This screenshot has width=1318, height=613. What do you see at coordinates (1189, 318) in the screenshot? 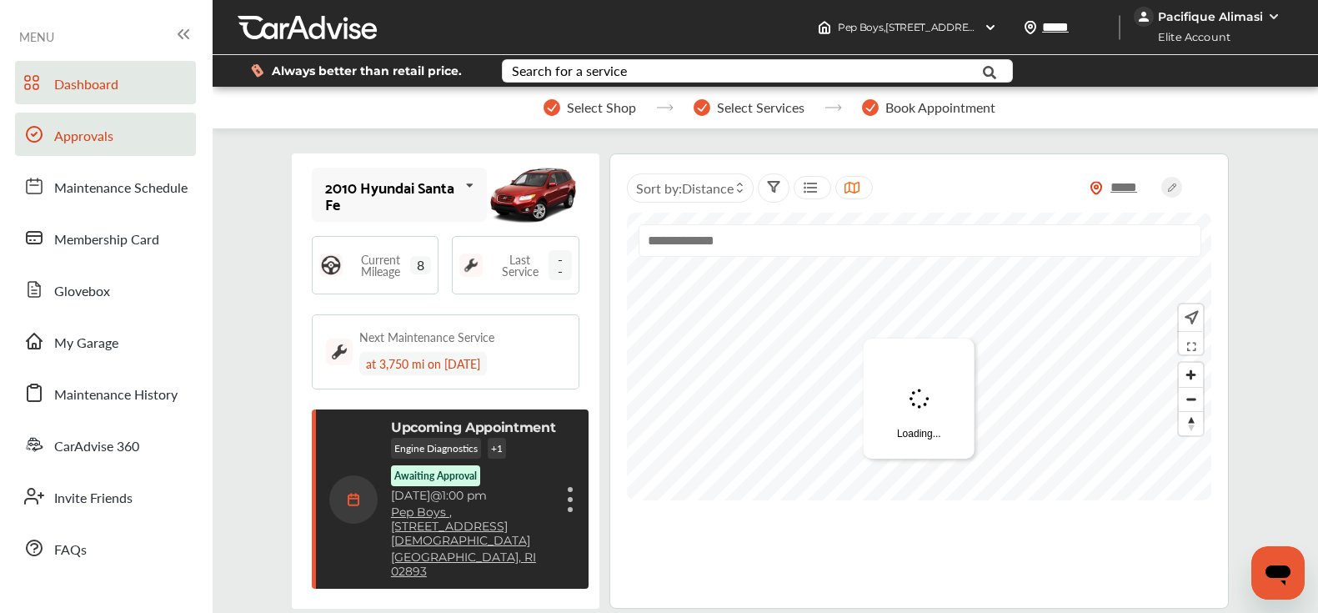
I see `img: recenter.ce011a49.svg` at bounding box center [1189, 318].